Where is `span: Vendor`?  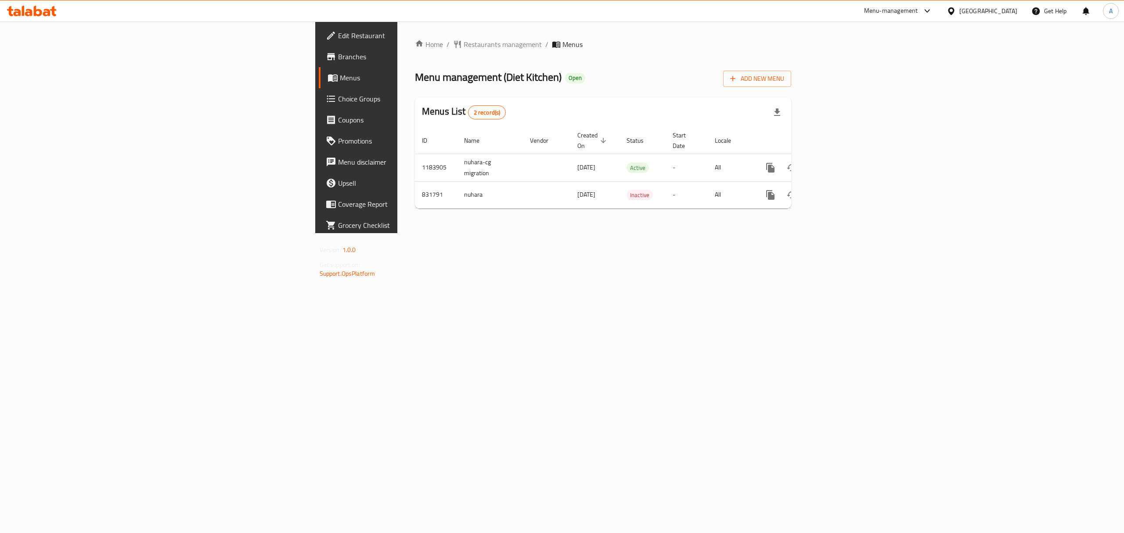
span: Vendor is located at coordinates (545, 140).